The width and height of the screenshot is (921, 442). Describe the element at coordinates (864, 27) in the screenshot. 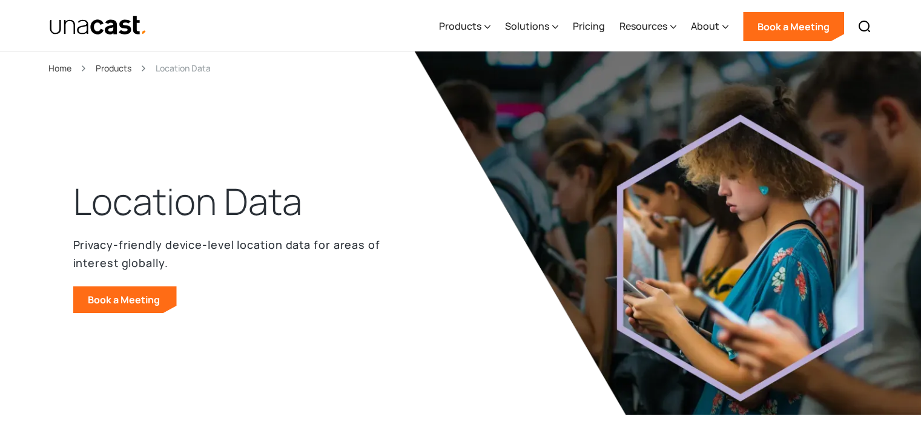

I see `img: Search icon` at that location.